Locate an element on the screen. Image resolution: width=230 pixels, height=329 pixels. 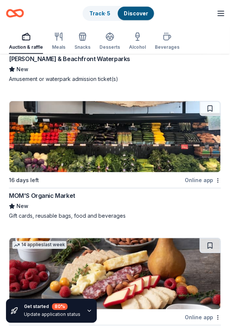
div: Online app is located at coordinates (203, 180).